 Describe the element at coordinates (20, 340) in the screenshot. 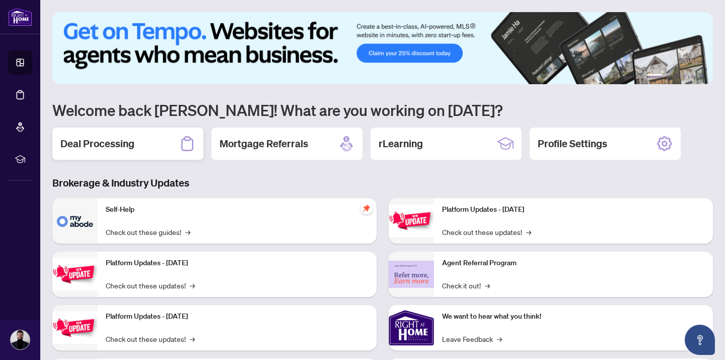

I see `img: Profile Icon` at that location.